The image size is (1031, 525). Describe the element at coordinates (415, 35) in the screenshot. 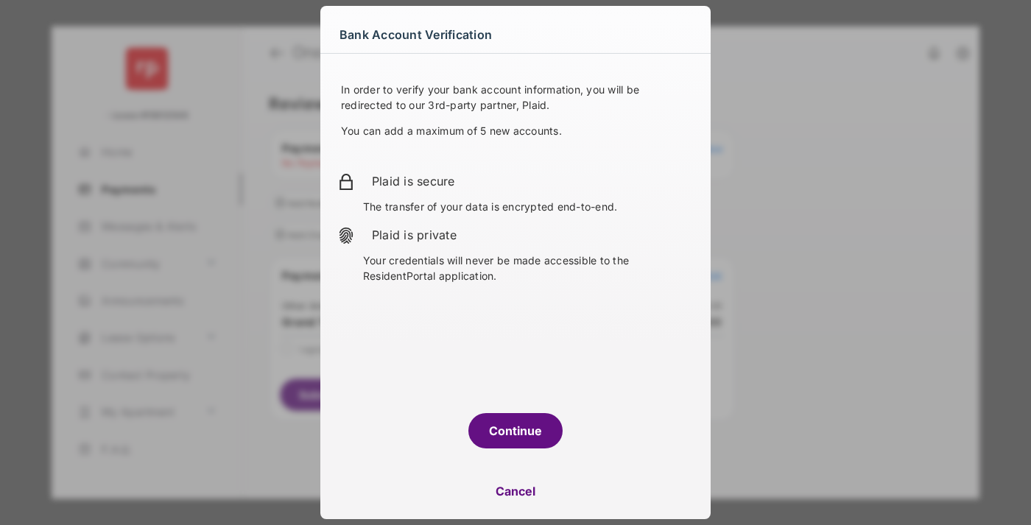

I see `span: Bank Account Verification` at that location.